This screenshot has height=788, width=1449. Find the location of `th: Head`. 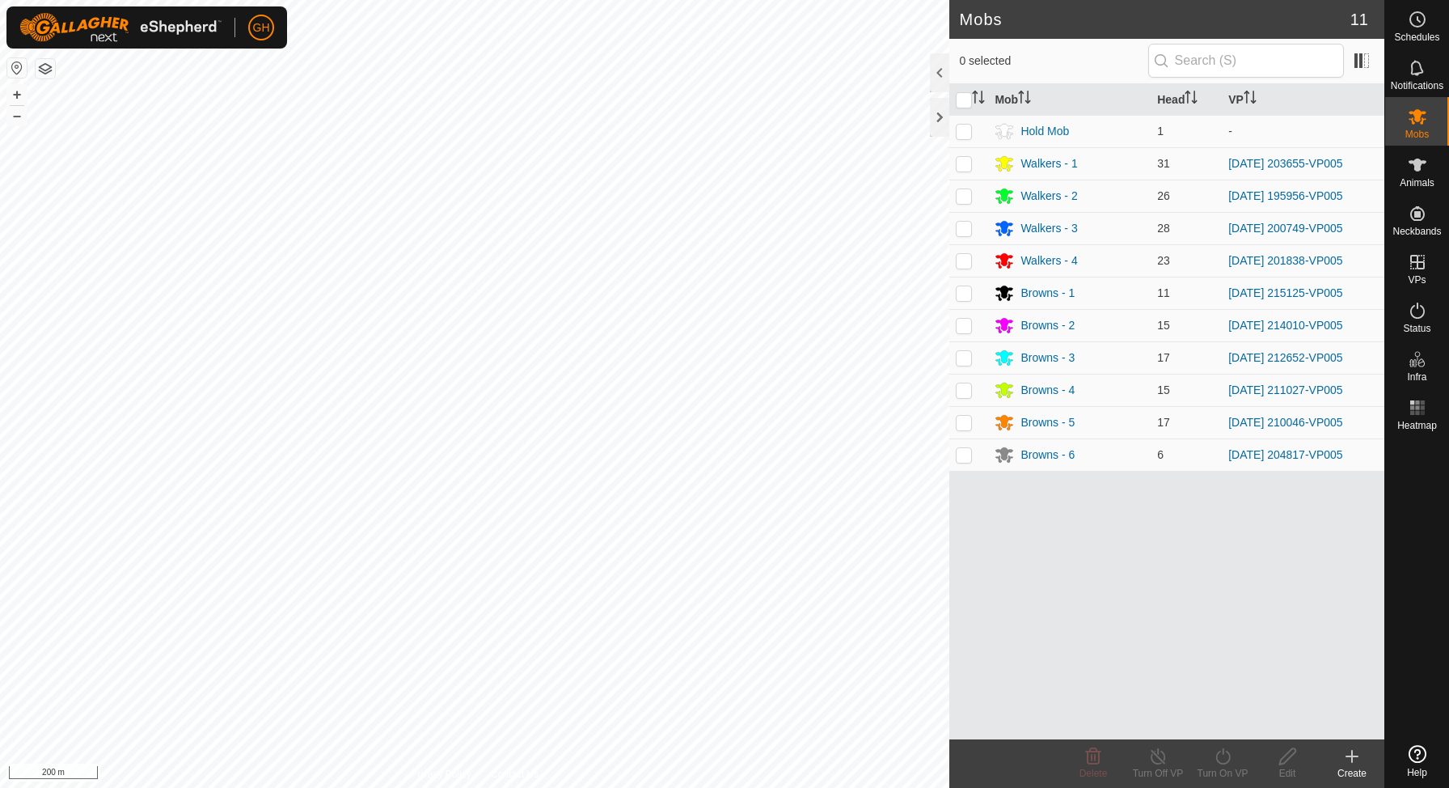

th: Head is located at coordinates (1186, 99).